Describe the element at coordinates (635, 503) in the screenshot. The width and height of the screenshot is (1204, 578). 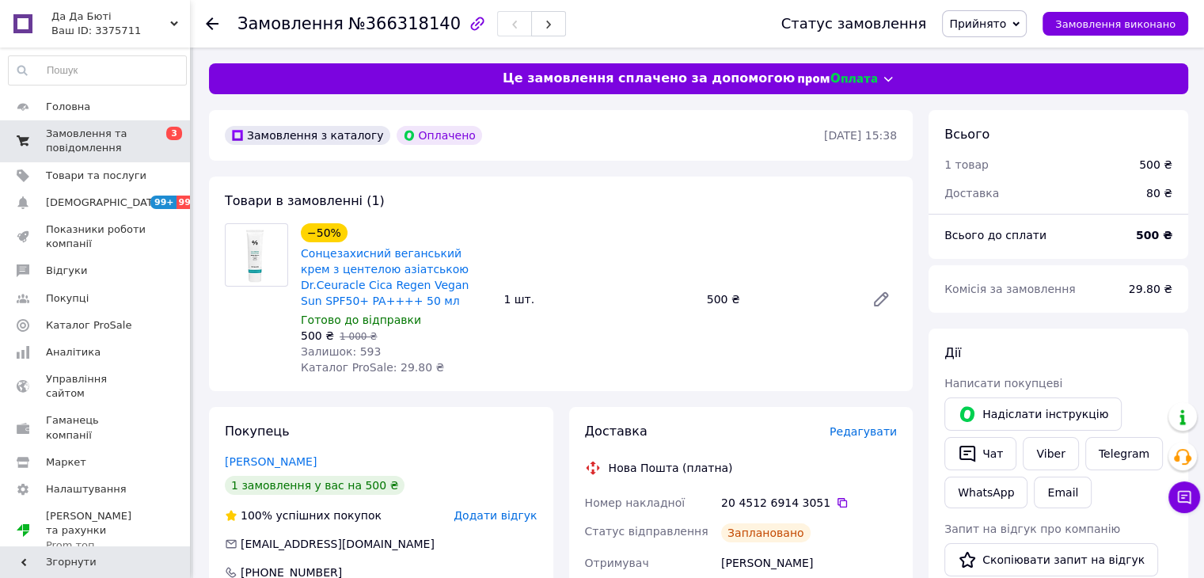
I see `span: Номер накладної` at that location.